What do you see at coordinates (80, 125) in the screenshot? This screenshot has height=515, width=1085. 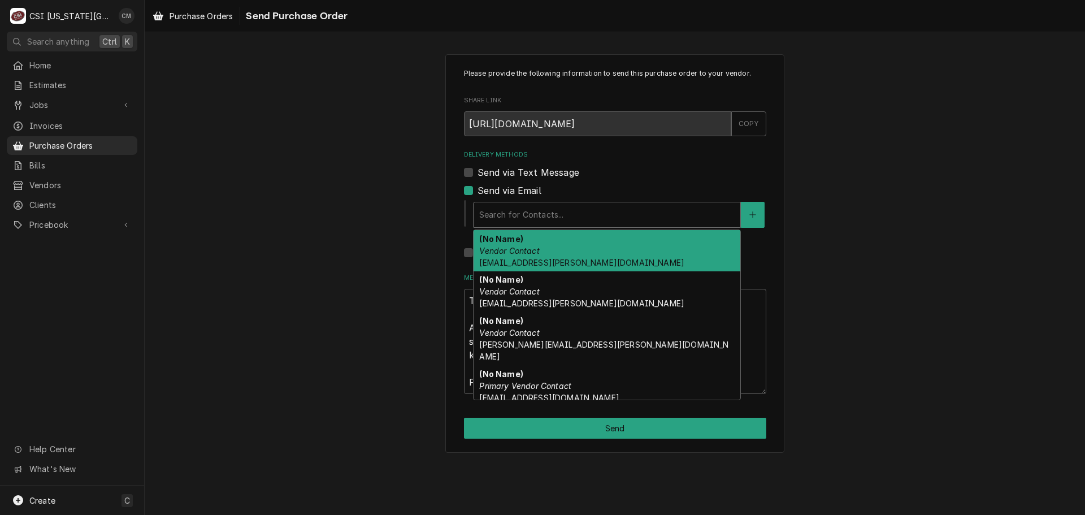 I see `span: Invoices` at bounding box center [80, 125].